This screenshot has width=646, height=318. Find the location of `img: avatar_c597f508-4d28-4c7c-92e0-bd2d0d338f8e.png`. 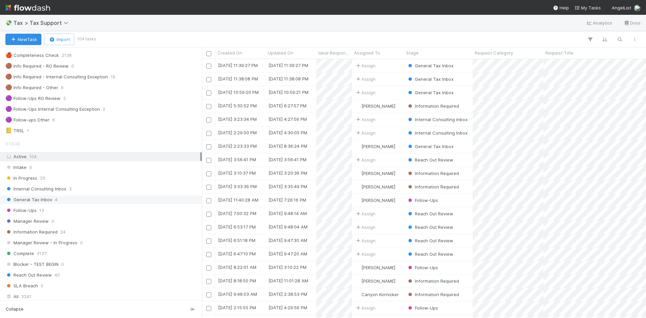

img: avatar_c597f508-4d28-4c7c-92e0-bd2d0d338f8e.png is located at coordinates (357, 187).